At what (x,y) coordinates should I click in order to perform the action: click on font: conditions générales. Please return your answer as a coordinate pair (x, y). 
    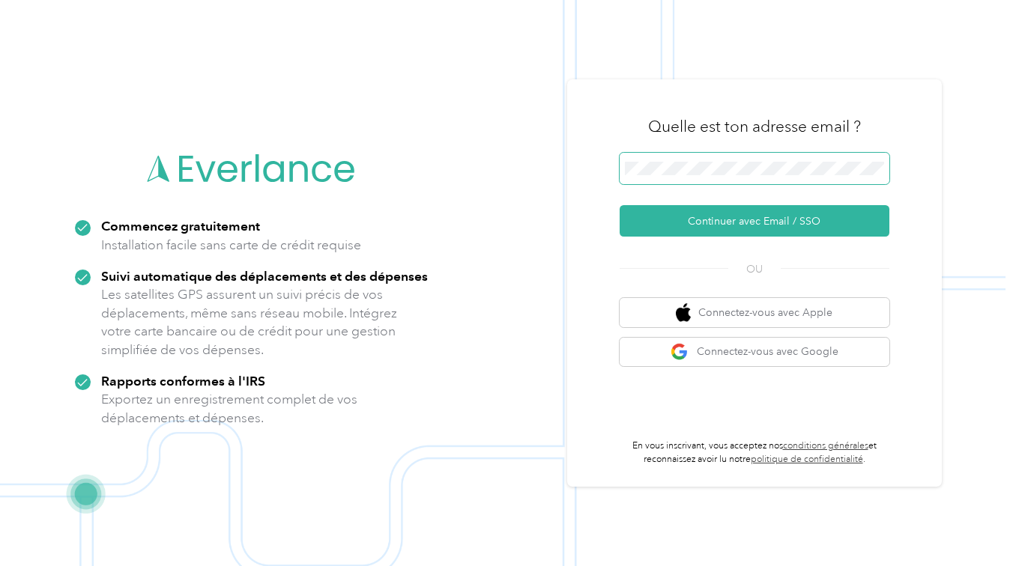
    Looking at the image, I should click on (826, 446).